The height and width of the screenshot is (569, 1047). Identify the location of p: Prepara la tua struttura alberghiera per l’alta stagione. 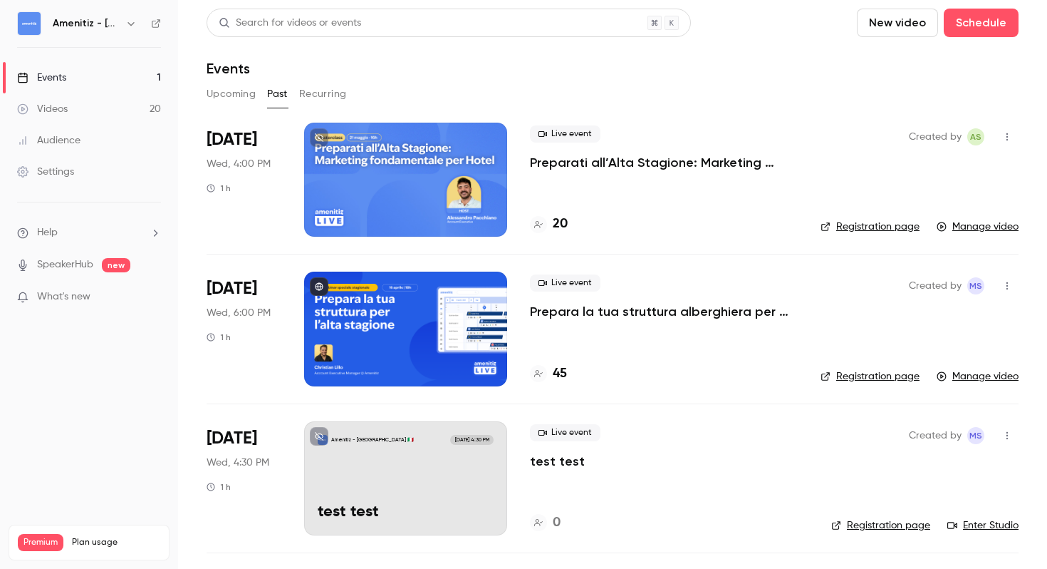
(664, 311).